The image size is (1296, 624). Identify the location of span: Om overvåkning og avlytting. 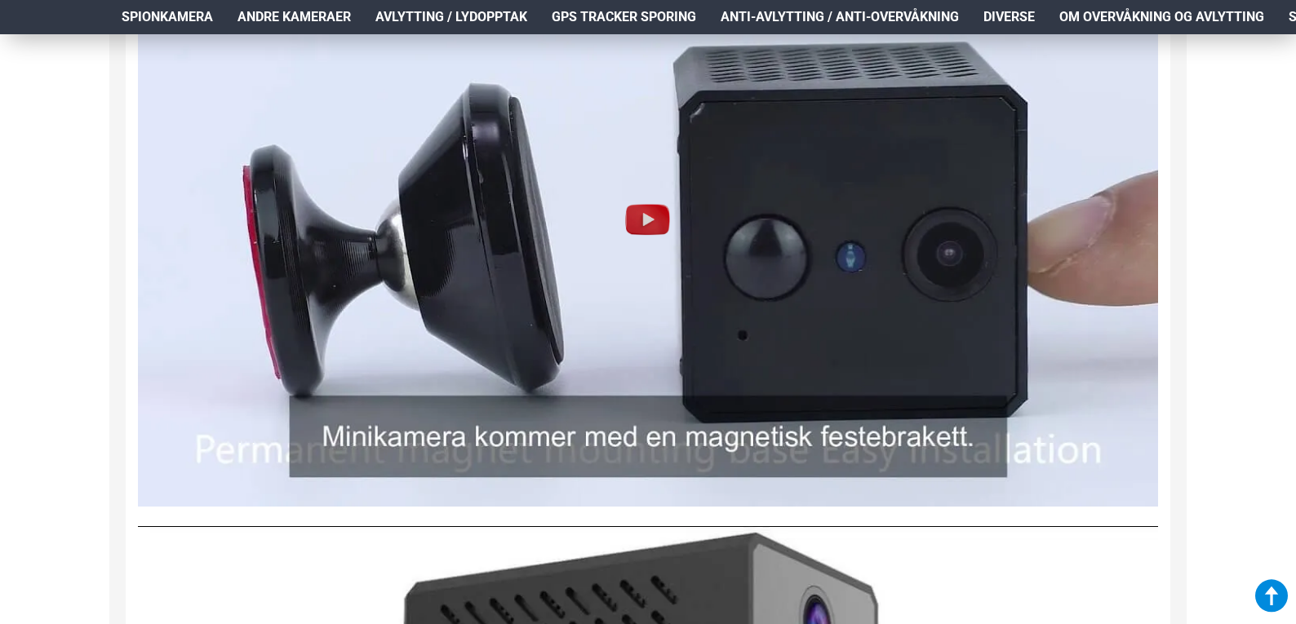
(1161, 17).